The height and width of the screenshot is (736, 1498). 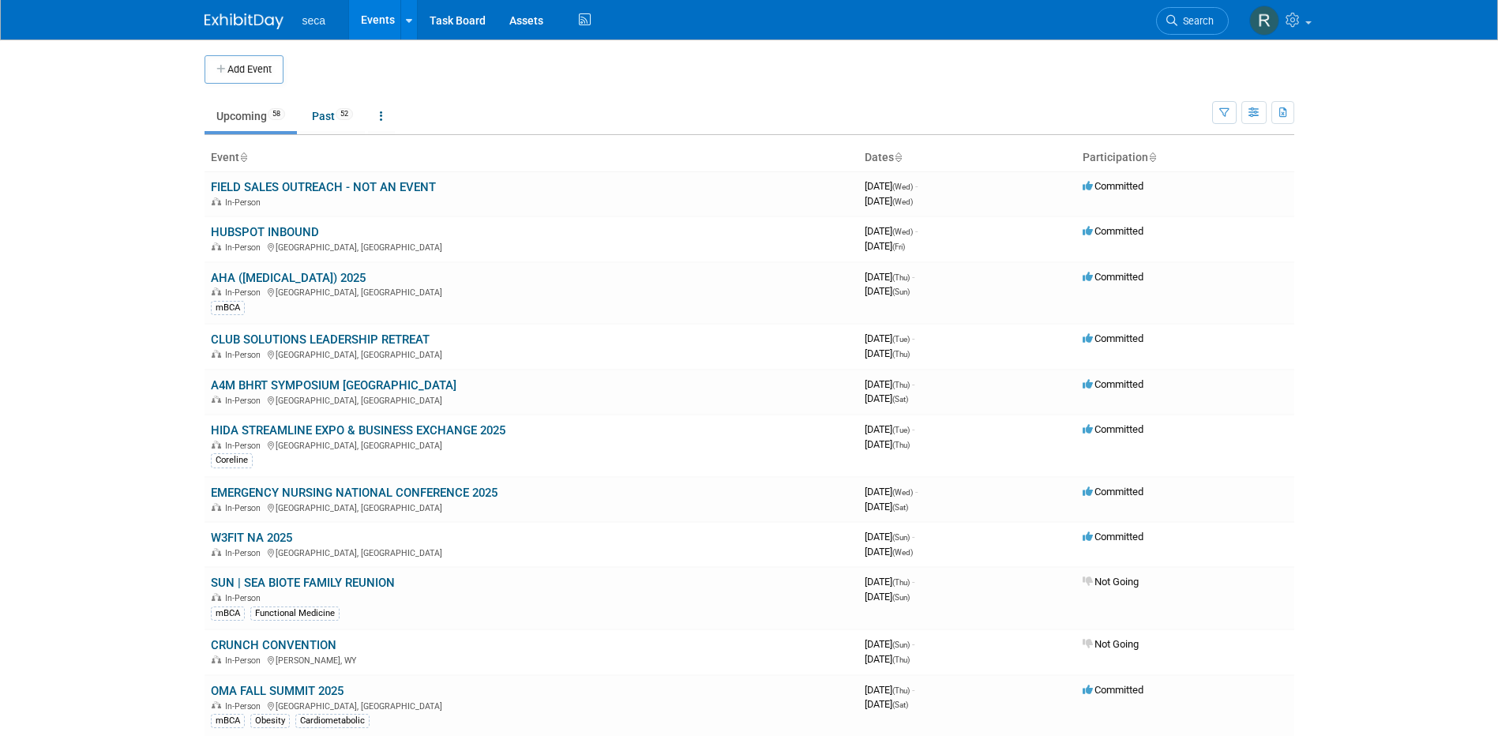 I want to click on a: EMERGENCY NURSING NATIONAL CONFERENCE 2025, so click(x=354, y=493).